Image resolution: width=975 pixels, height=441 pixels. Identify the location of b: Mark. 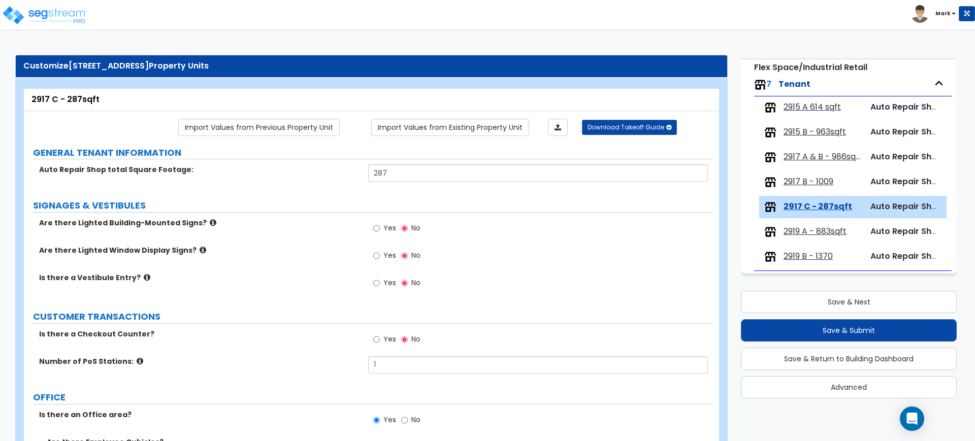
(943, 13).